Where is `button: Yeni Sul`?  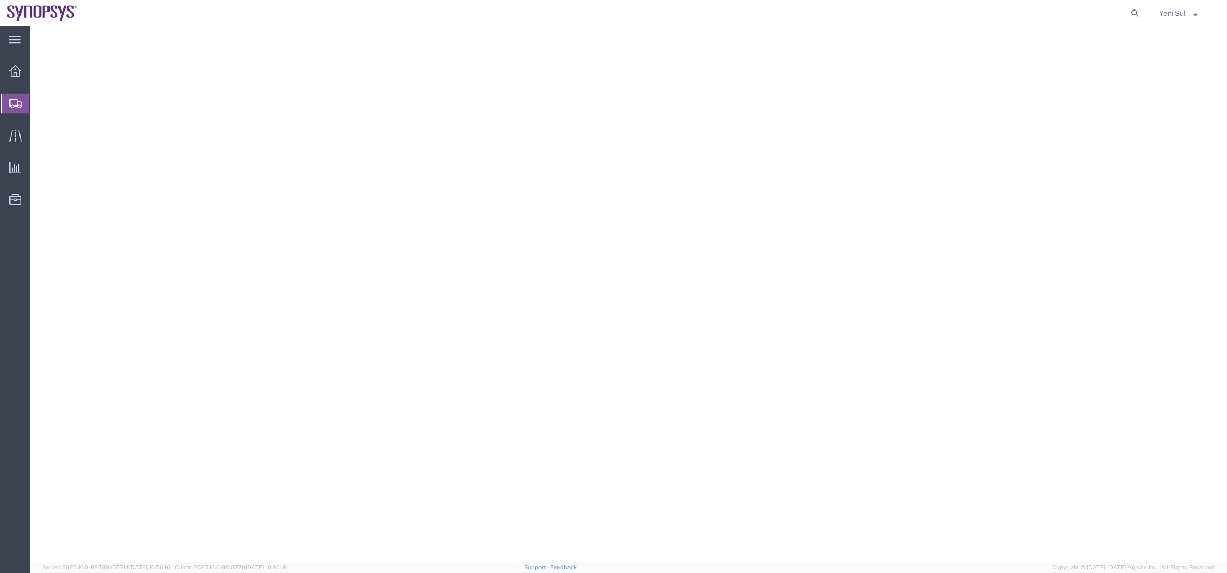 button: Yeni Sul is located at coordinates (1185, 13).